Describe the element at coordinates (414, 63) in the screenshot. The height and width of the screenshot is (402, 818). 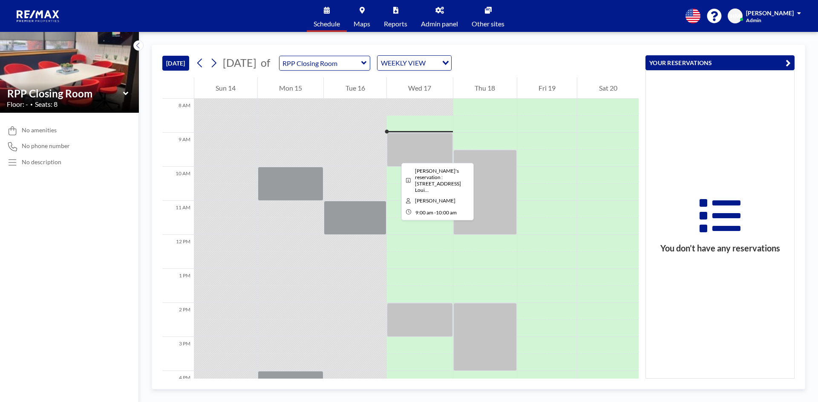
I see `div: Search for option` at that location.